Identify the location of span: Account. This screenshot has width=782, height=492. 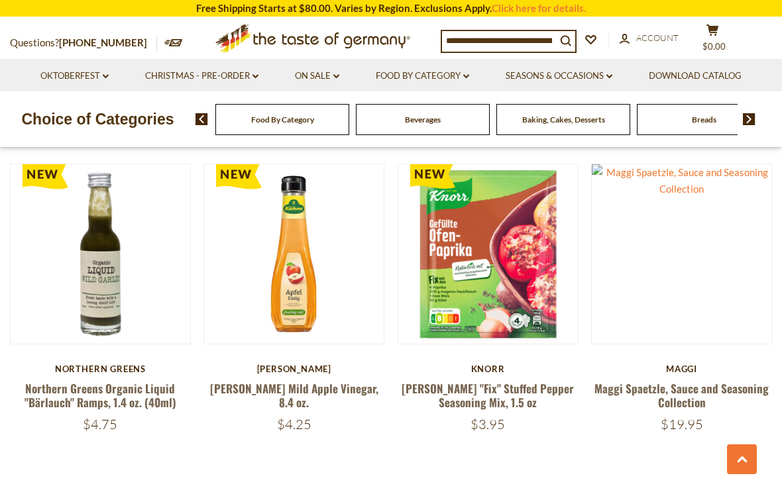
(657, 38).